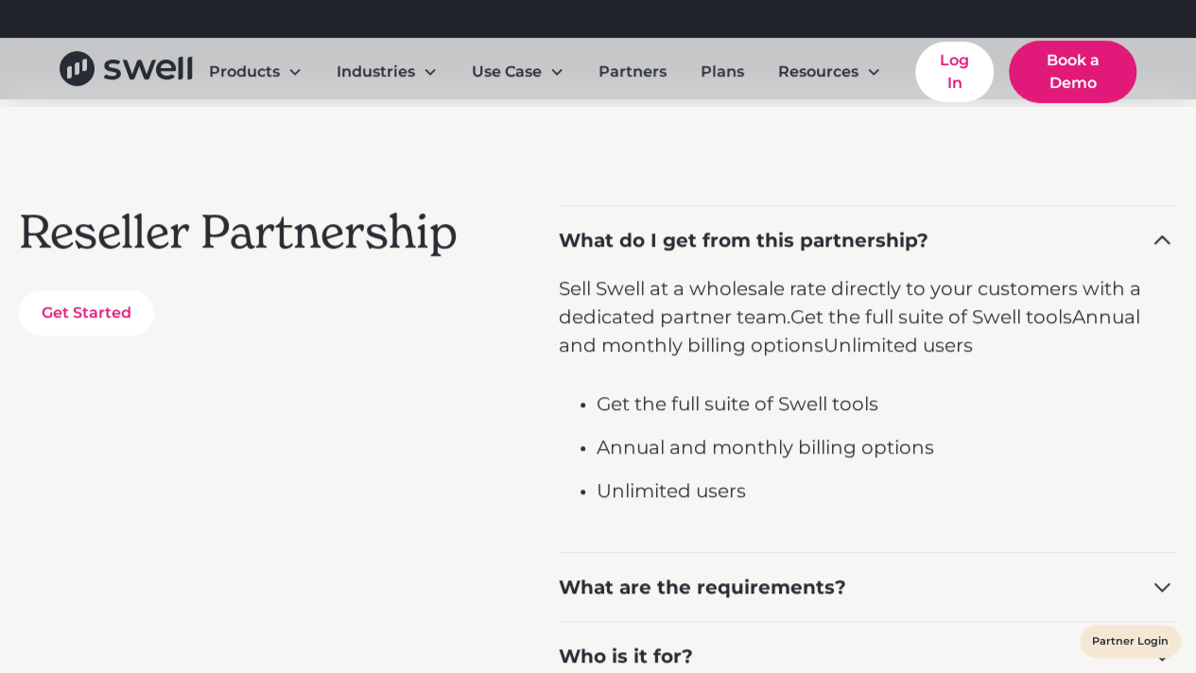 The image size is (1196, 673). What do you see at coordinates (86, 313) in the screenshot?
I see `a: Get Started` at bounding box center [86, 313].